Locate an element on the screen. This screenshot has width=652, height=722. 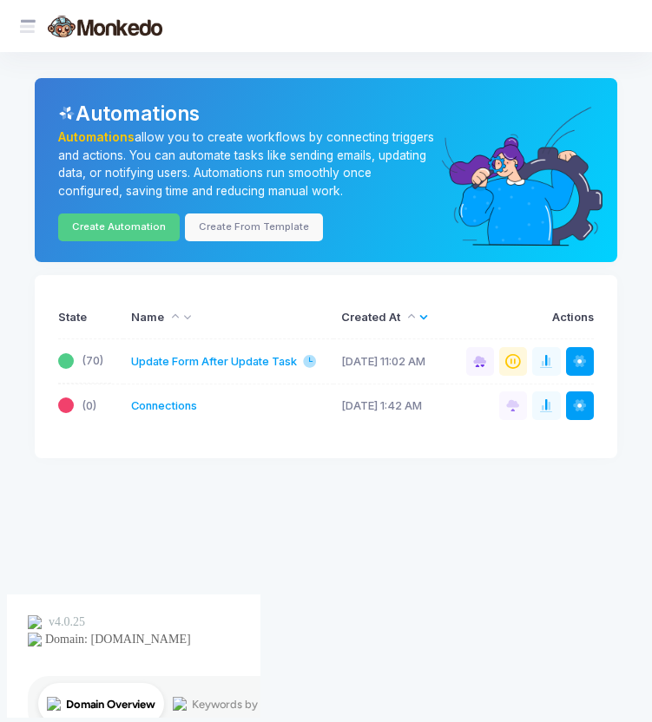
a: Connections is located at coordinates (164, 405).